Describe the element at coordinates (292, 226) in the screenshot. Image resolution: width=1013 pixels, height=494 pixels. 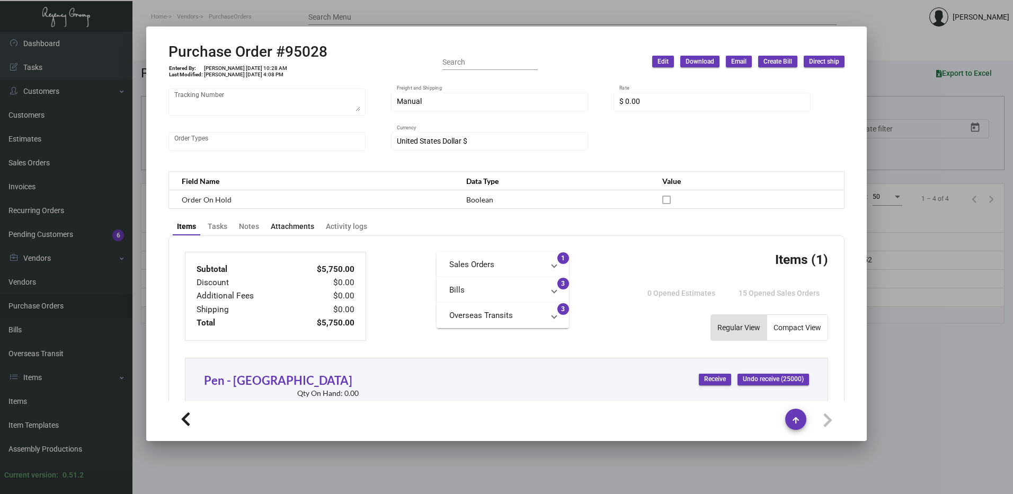
I see `div: Attachments` at that location.